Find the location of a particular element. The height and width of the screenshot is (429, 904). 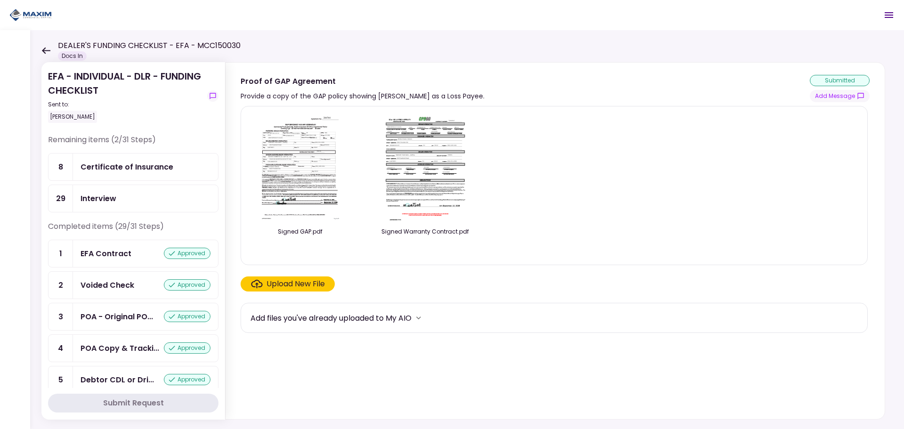

a: 2Voided Checkapproved is located at coordinates (133, 285).